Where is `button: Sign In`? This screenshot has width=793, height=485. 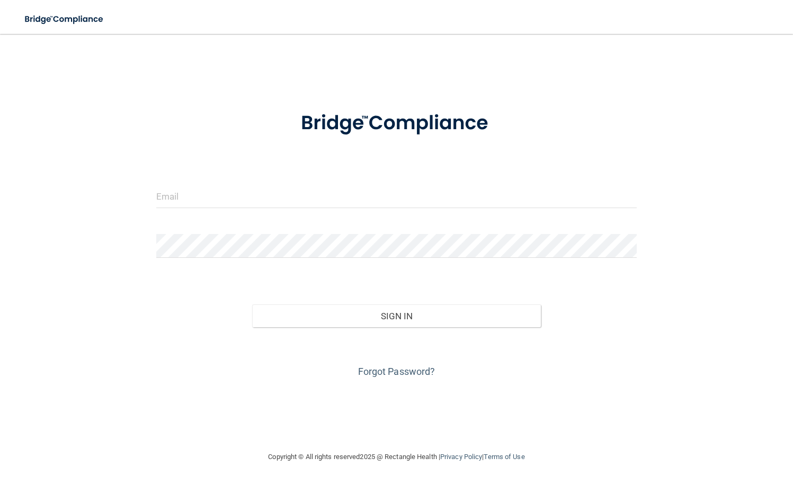 button: Sign In is located at coordinates (396, 316).